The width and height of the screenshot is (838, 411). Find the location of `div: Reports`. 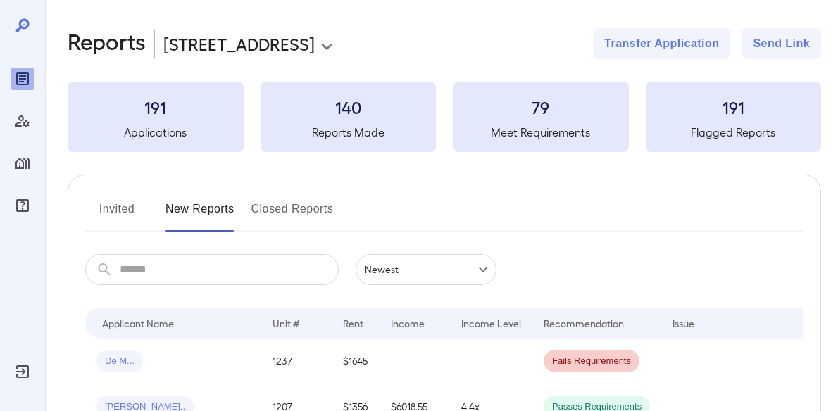

div: Reports is located at coordinates (23, 79).